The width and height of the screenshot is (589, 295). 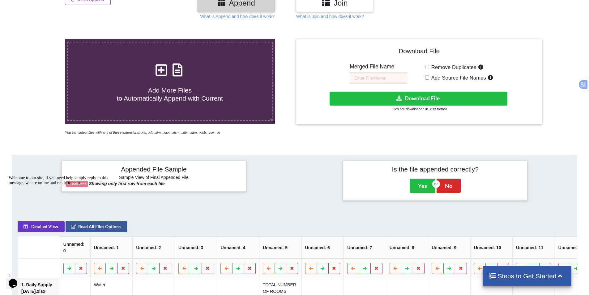 What do you see at coordinates (238, 247) in the screenshot?
I see `th: Unnamed: 4` at bounding box center [238, 247].